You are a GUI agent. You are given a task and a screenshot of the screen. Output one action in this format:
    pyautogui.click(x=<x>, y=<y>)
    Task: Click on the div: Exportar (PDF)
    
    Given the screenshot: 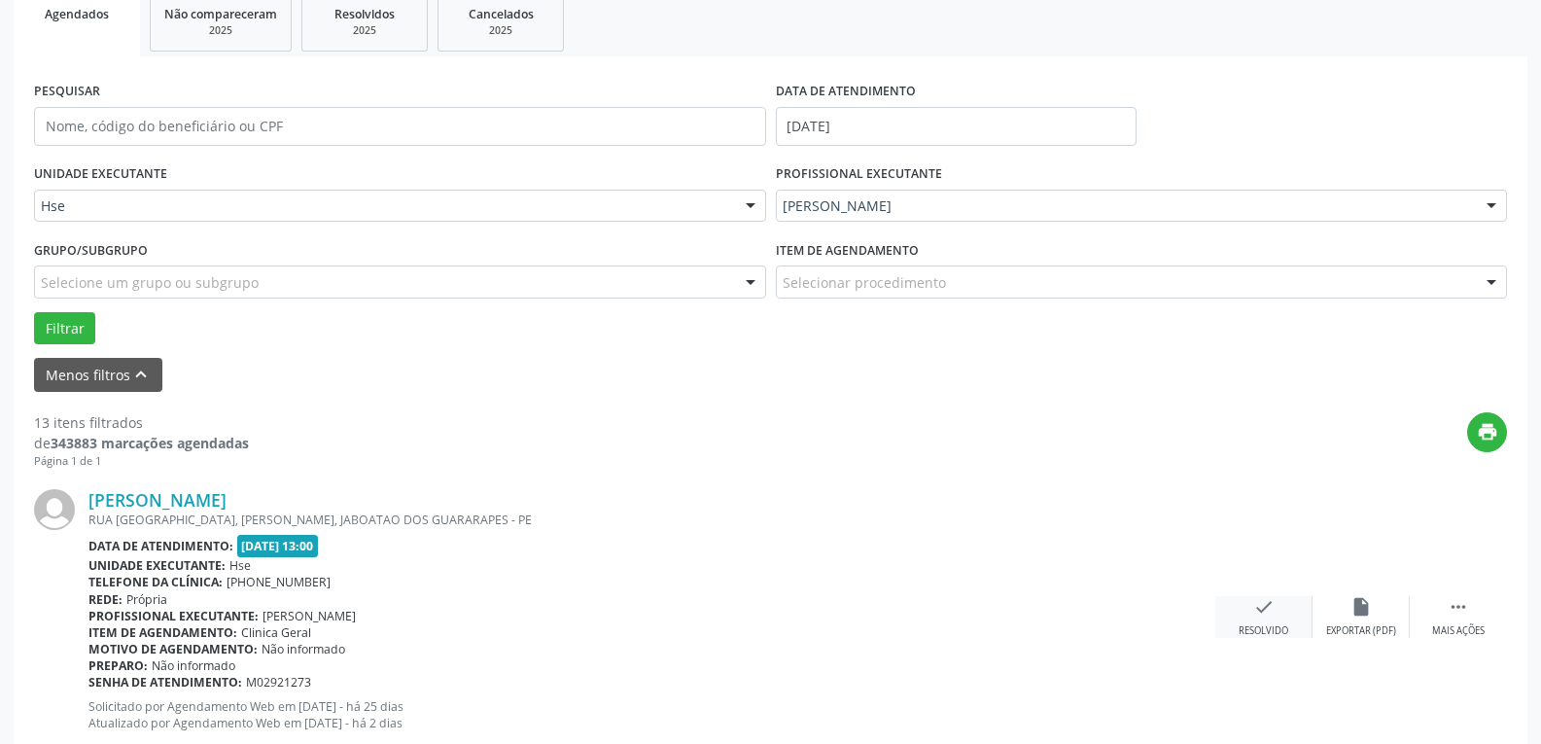 What is the action you would take?
    pyautogui.click(x=1361, y=631)
    